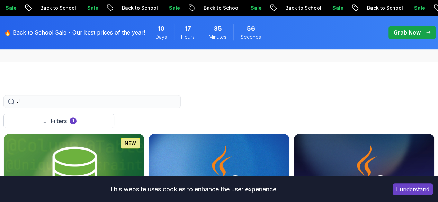  Describe the element at coordinates (73, 121) in the screenshot. I see `p: 1` at that location.